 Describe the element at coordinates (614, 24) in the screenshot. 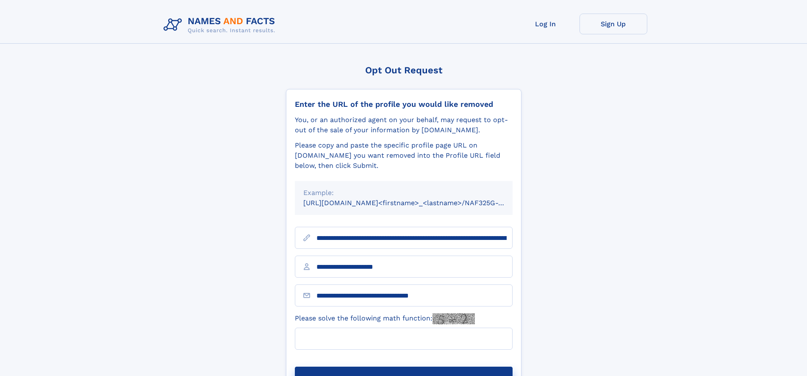

I see `a: Sign Up` at that location.